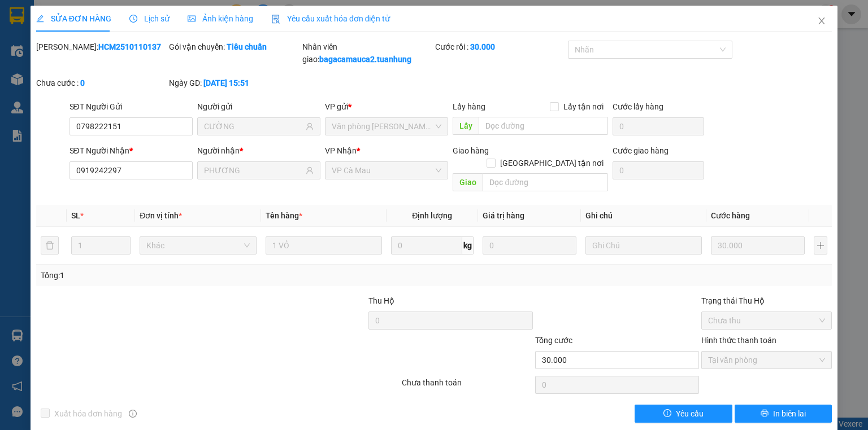 This screenshot has height=430, width=868. Describe the element at coordinates (467, 182) in the screenshot. I see `span: Giao` at that location.